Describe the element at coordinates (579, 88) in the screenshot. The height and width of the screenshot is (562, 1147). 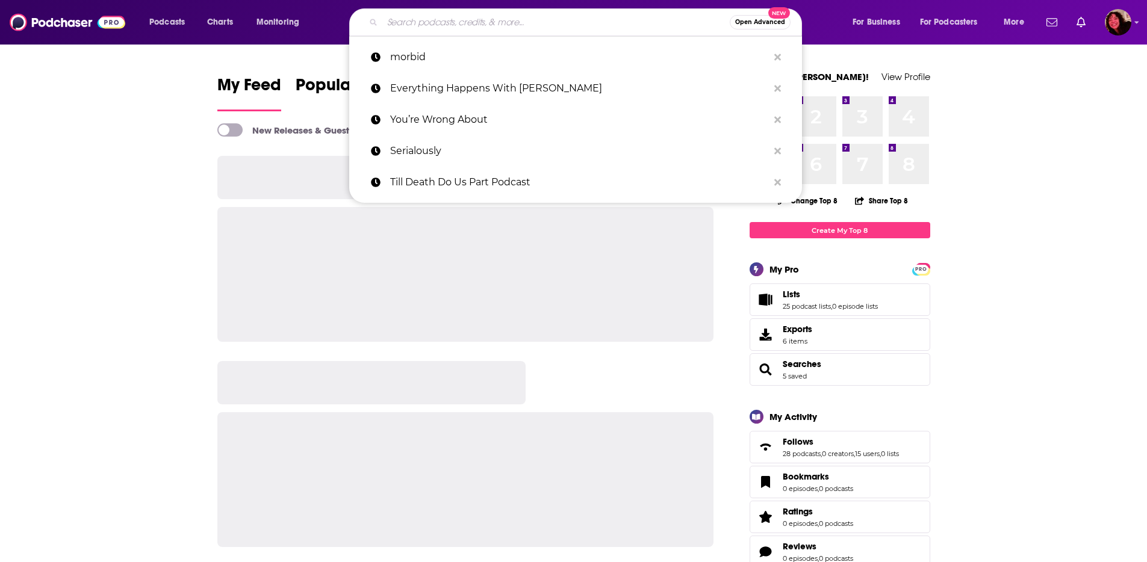
I see `p: Everything Happens With Kate Bowler` at that location.